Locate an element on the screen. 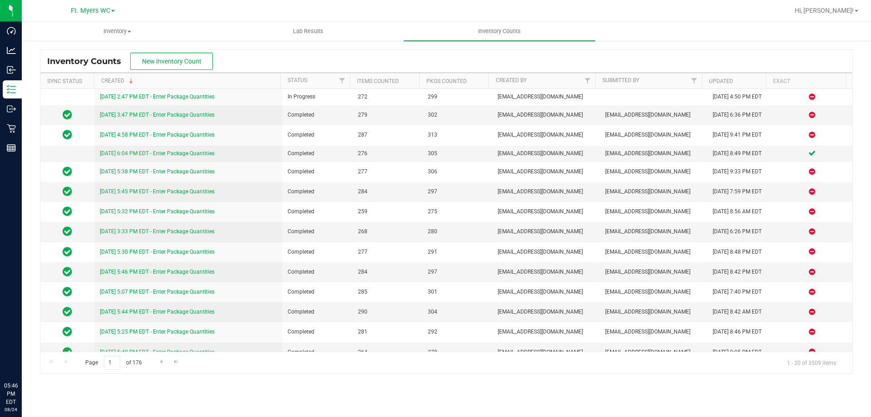 The image size is (871, 417). span: 302 is located at coordinates (457, 115).